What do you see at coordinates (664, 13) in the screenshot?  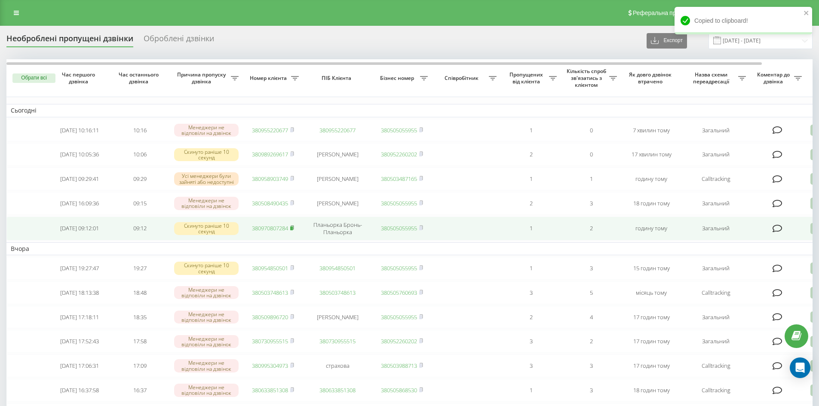 I see `span: Реферальна програма` at bounding box center [664, 13].